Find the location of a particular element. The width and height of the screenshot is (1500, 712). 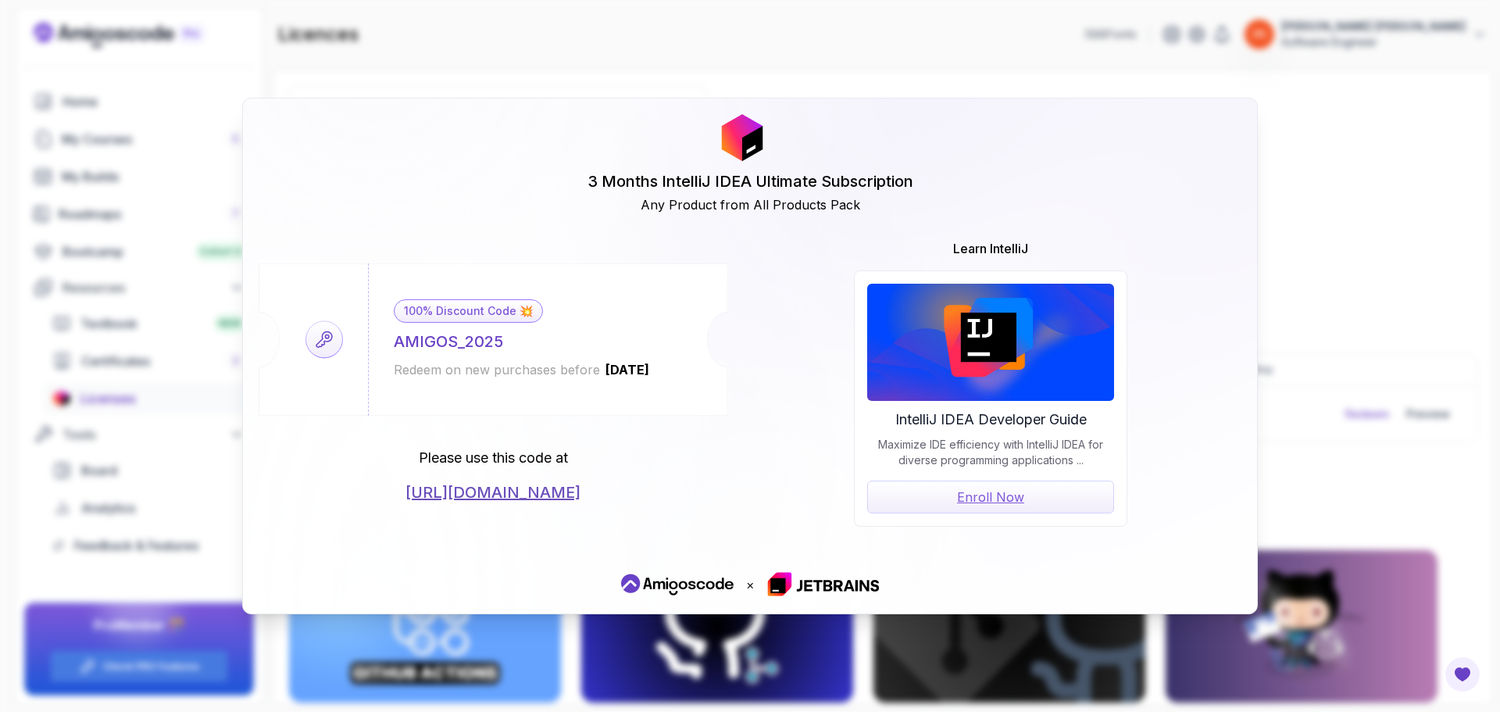

h2: IntelliJ IDEA Developer Guide is located at coordinates (991, 420).